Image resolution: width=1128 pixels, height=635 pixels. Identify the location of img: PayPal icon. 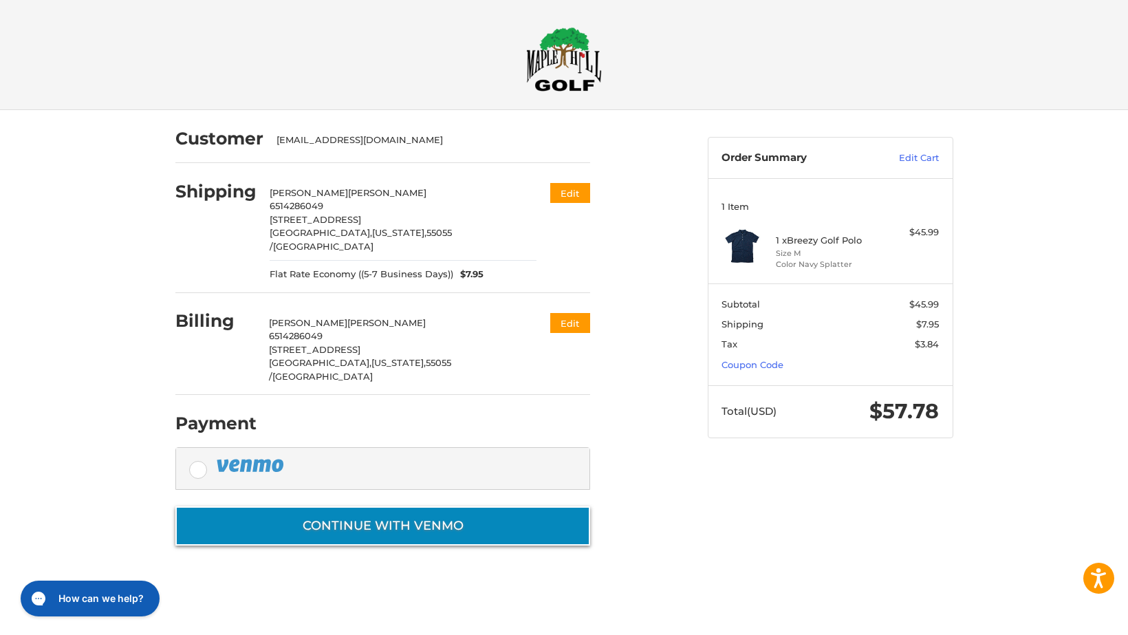
(251, 465).